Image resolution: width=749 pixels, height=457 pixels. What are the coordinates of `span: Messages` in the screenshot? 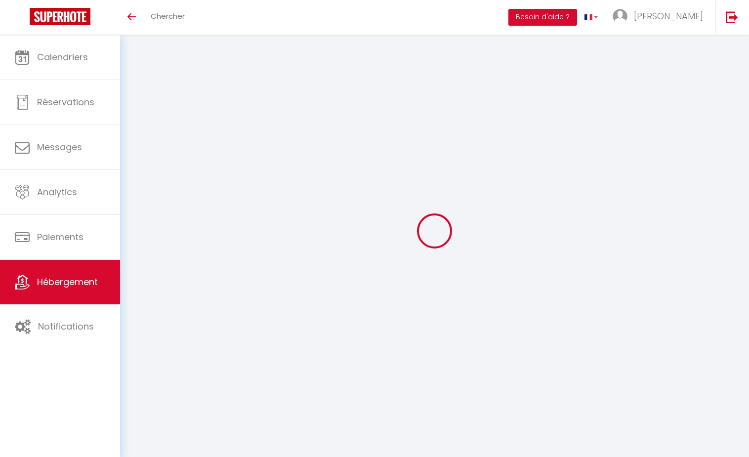 It's located at (59, 147).